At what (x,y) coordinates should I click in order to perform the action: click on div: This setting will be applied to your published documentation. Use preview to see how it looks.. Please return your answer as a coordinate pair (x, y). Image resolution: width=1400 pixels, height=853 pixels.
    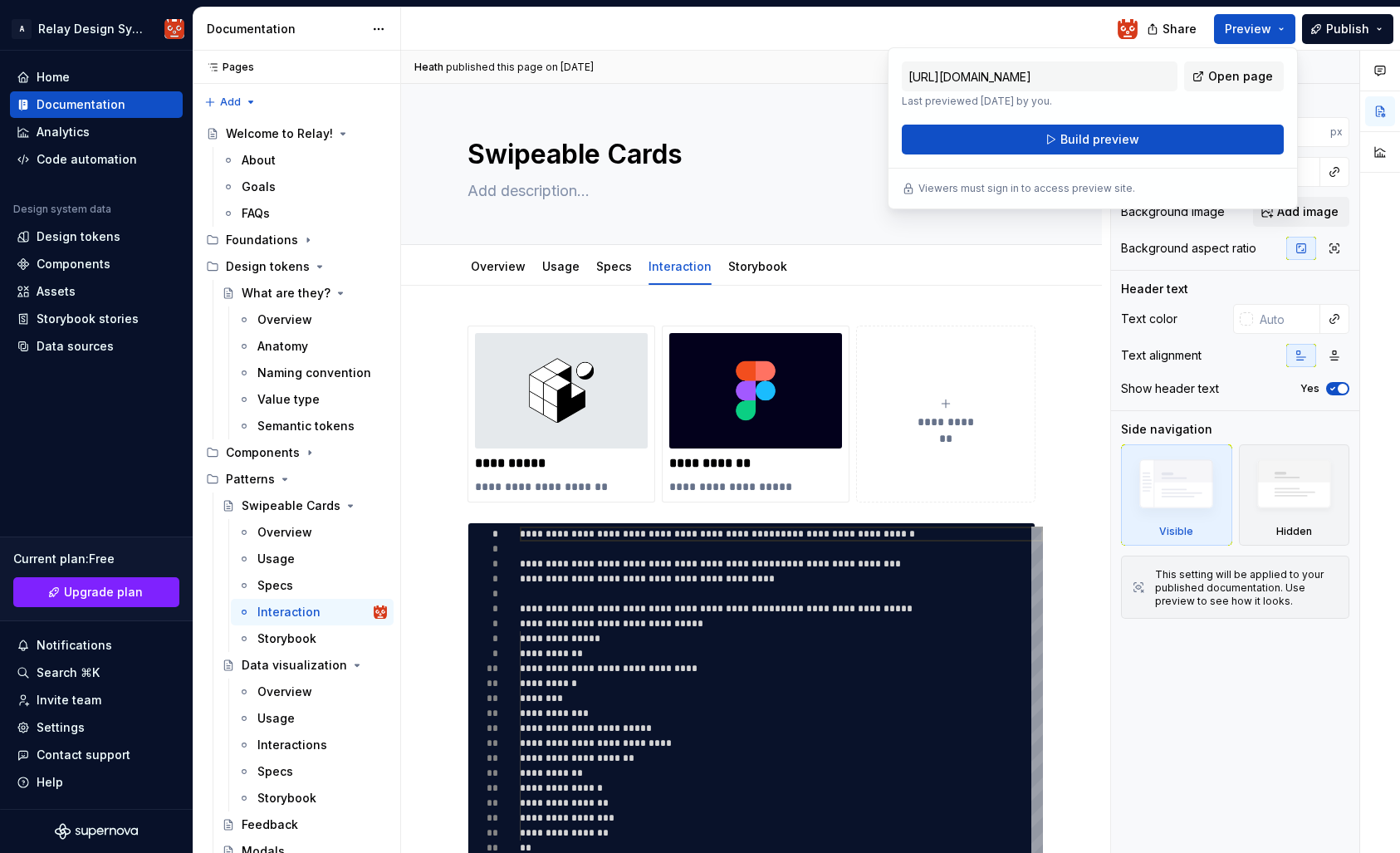
    Looking at the image, I should click on (1246, 588).